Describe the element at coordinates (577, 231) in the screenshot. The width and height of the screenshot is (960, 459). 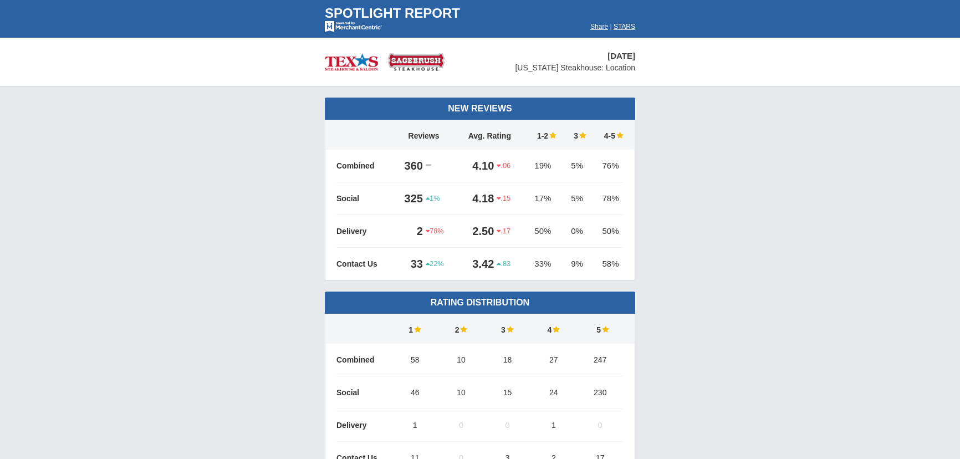
I see `td: 0%` at that location.